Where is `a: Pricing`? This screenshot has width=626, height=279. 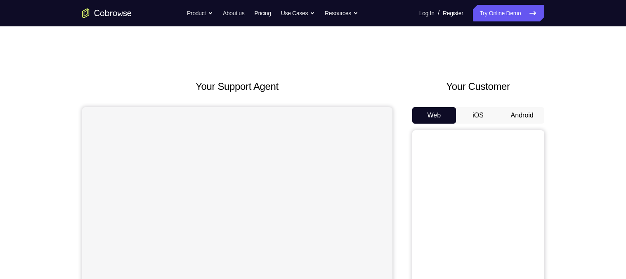
a: Pricing is located at coordinates (262, 13).